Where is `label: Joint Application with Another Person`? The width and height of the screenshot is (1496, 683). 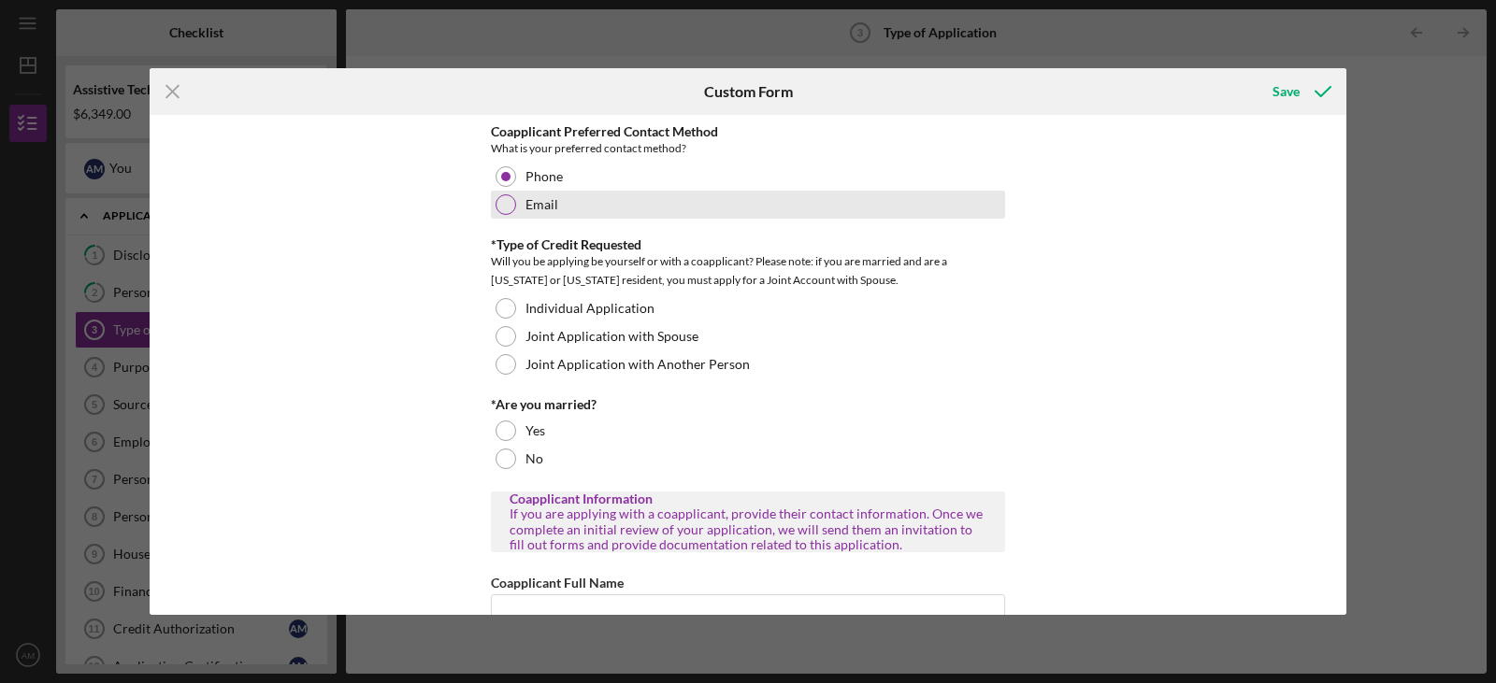
label: Joint Application with Another Person is located at coordinates (637, 365).